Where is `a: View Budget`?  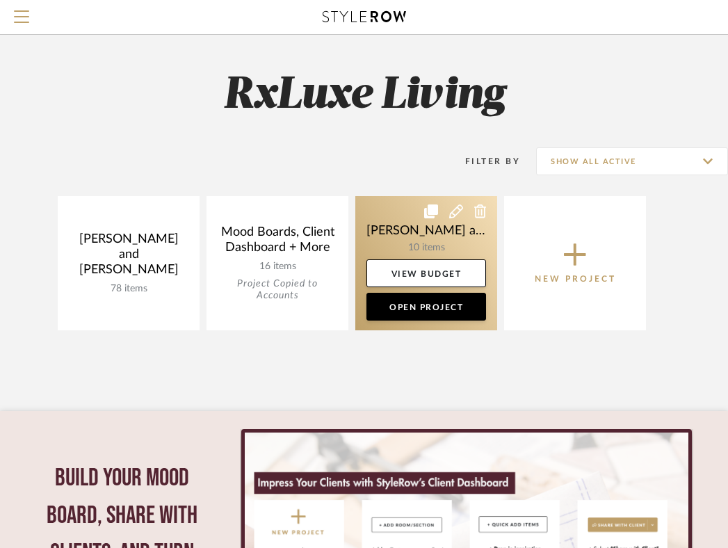
a: View Budget is located at coordinates (426, 273).